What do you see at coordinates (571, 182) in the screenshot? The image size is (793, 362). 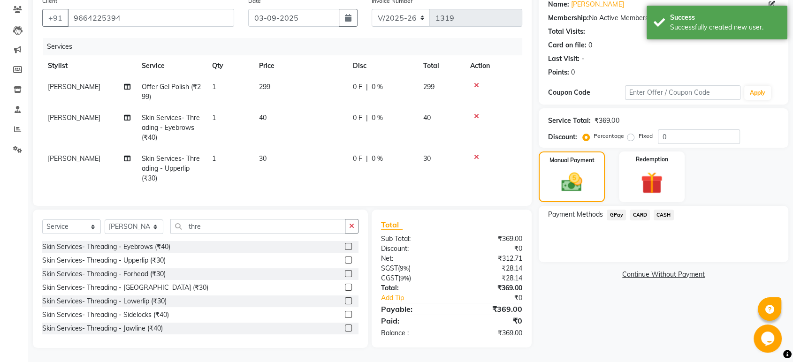 I see `img: _cash.svg` at bounding box center [571, 182].